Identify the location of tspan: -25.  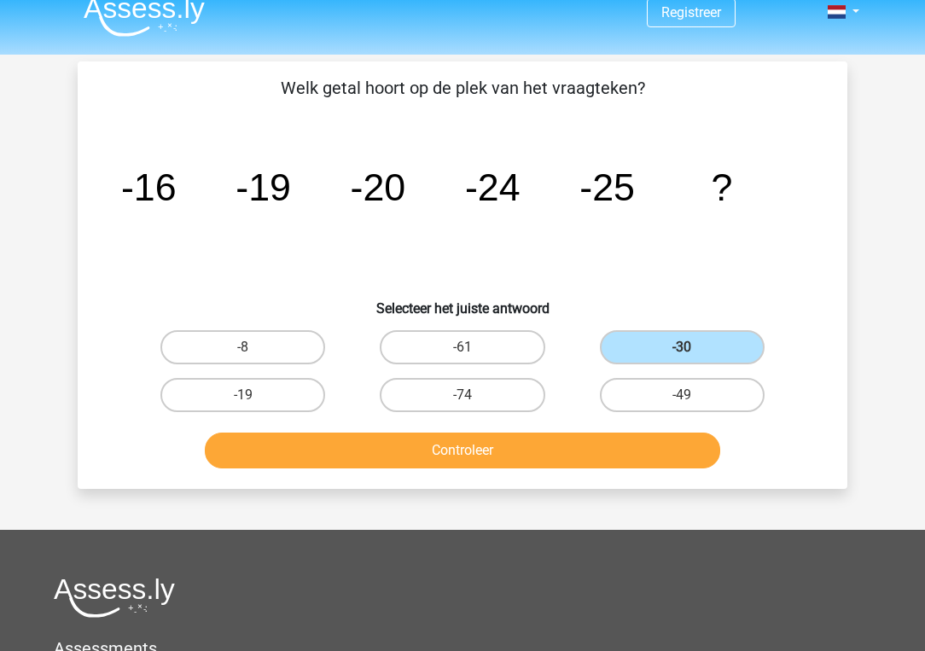
(606, 187).